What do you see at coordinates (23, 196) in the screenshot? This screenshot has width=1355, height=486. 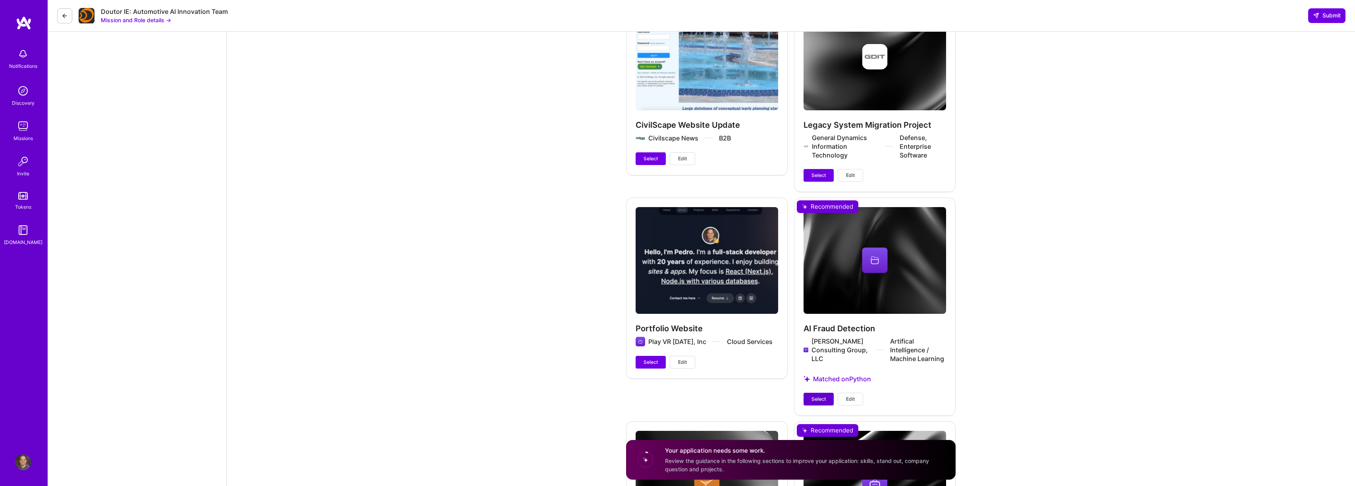 I see `img: tokens` at bounding box center [23, 196].